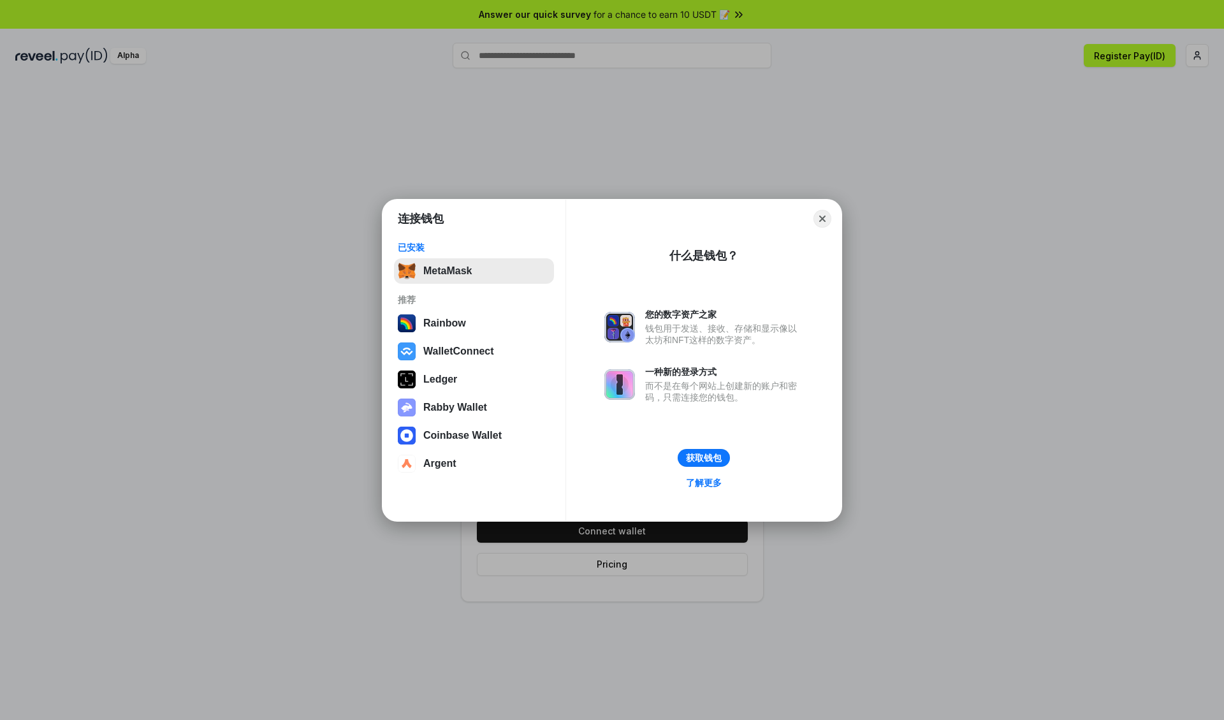 This screenshot has width=1224, height=720. What do you see at coordinates (474, 464) in the screenshot?
I see `button: Argent` at bounding box center [474, 464].